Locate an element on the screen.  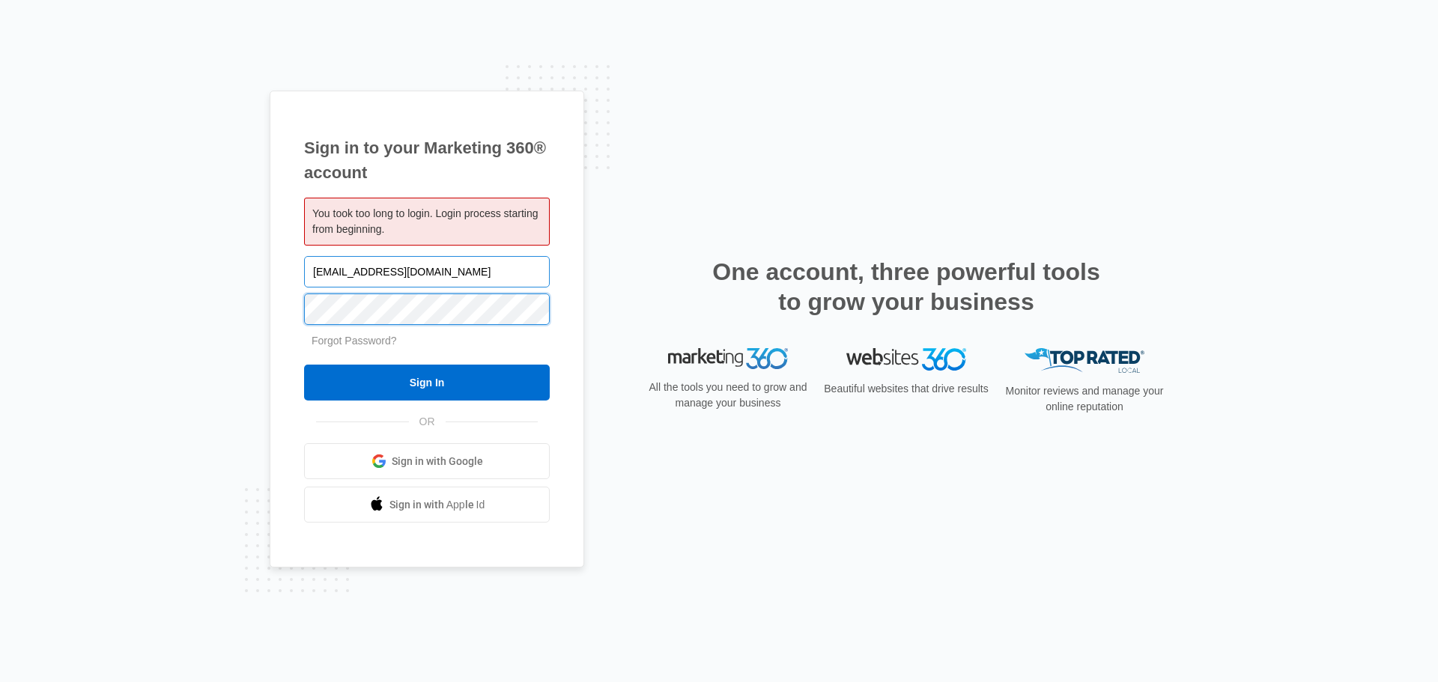
span: OR is located at coordinates (427, 422).